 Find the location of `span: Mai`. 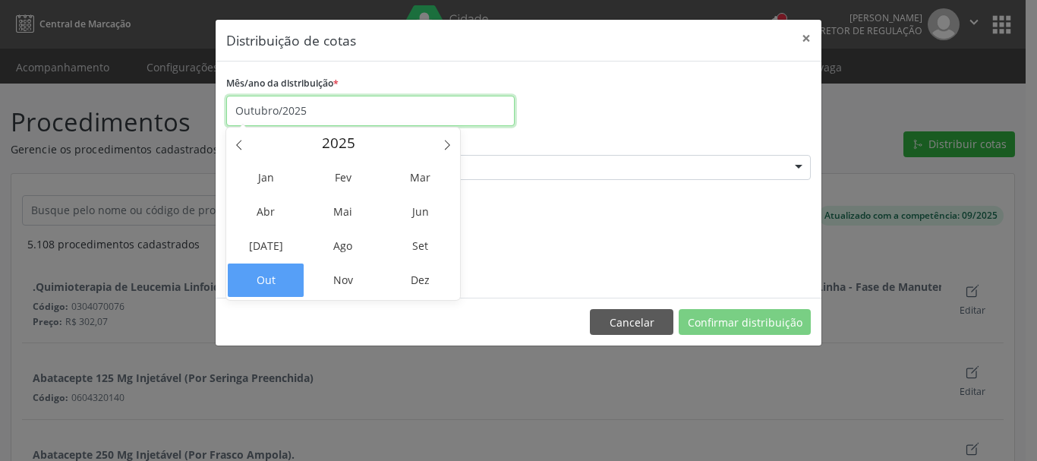

span: Mai is located at coordinates (342, 212).